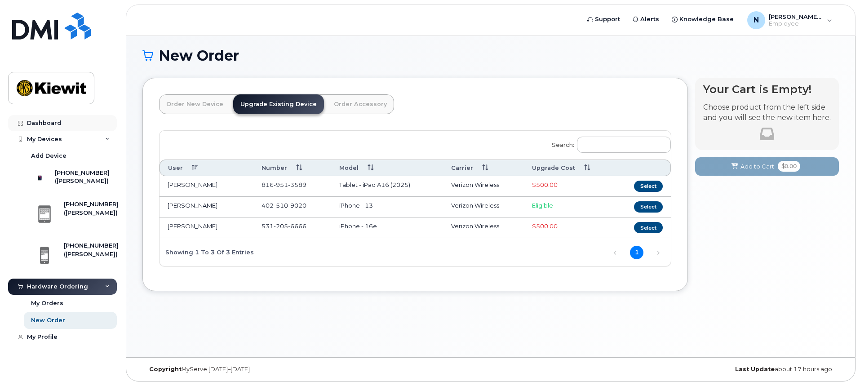  I want to click on span: 6666, so click(297, 226).